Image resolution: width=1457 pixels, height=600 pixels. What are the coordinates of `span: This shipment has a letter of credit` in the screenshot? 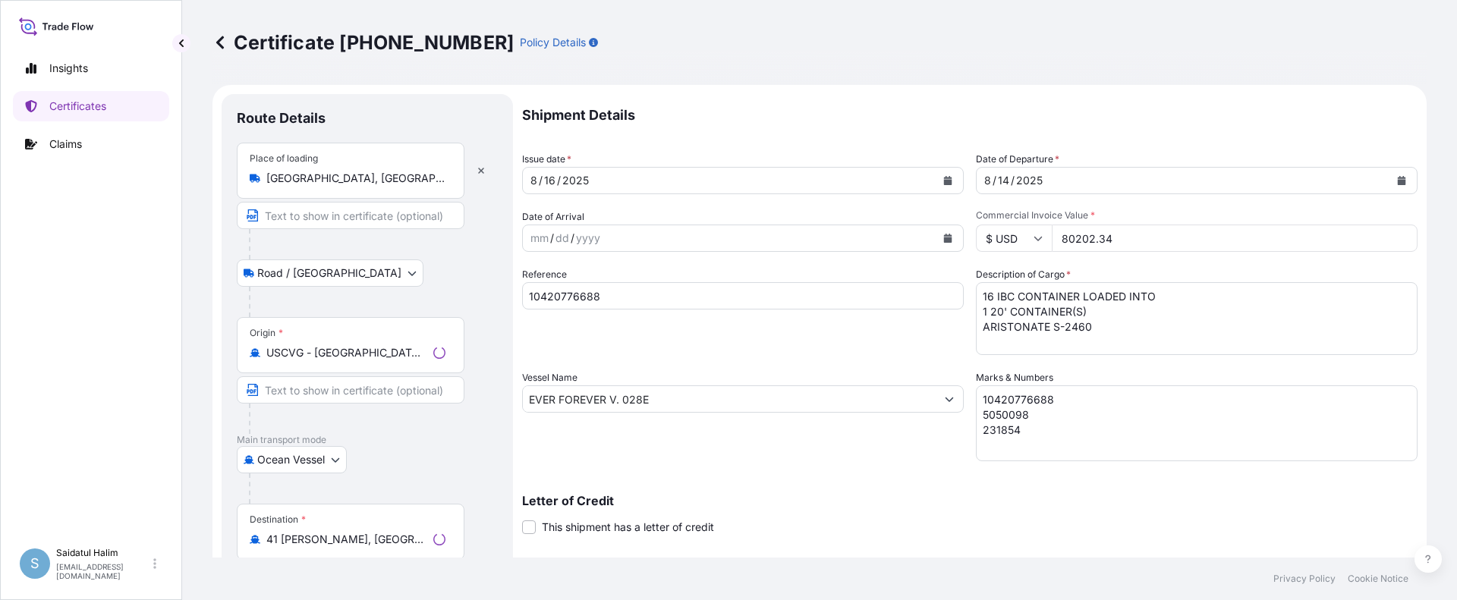 It's located at (627, 527).